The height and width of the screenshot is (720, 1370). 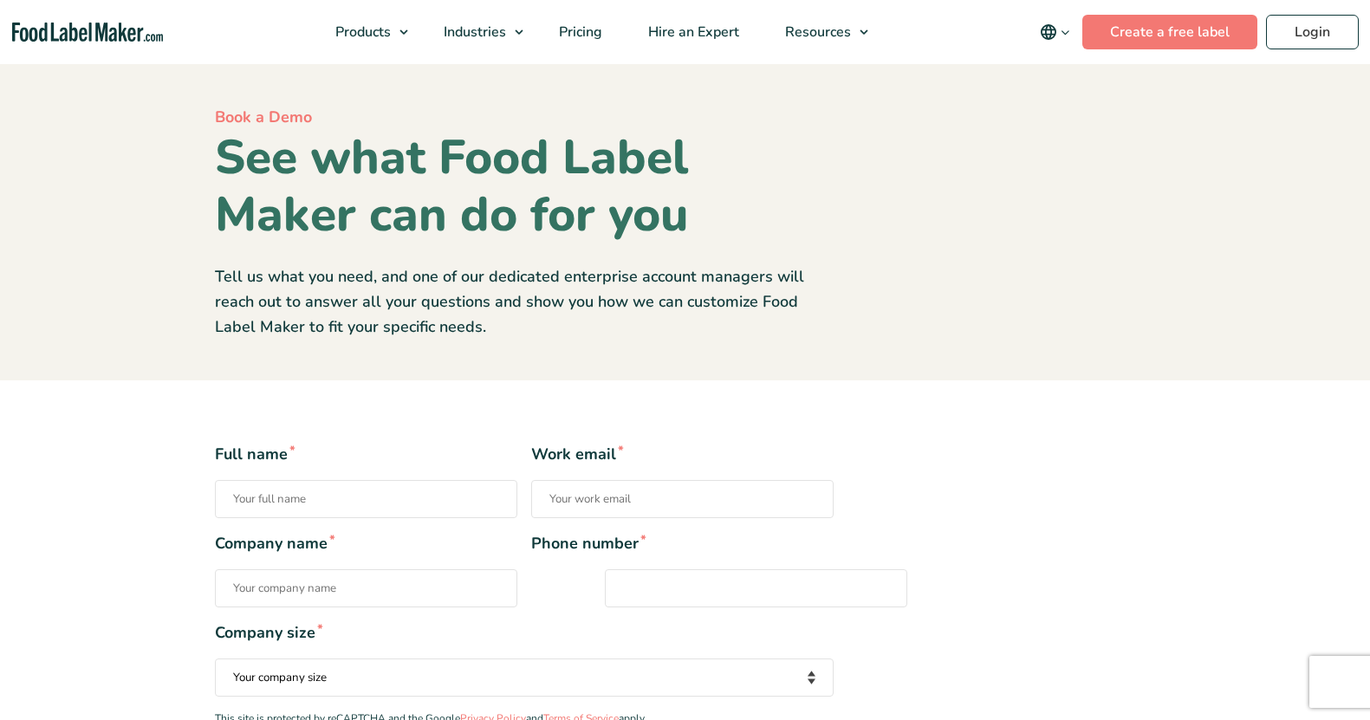 I want to click on input: Full name*, so click(x=366, y=499).